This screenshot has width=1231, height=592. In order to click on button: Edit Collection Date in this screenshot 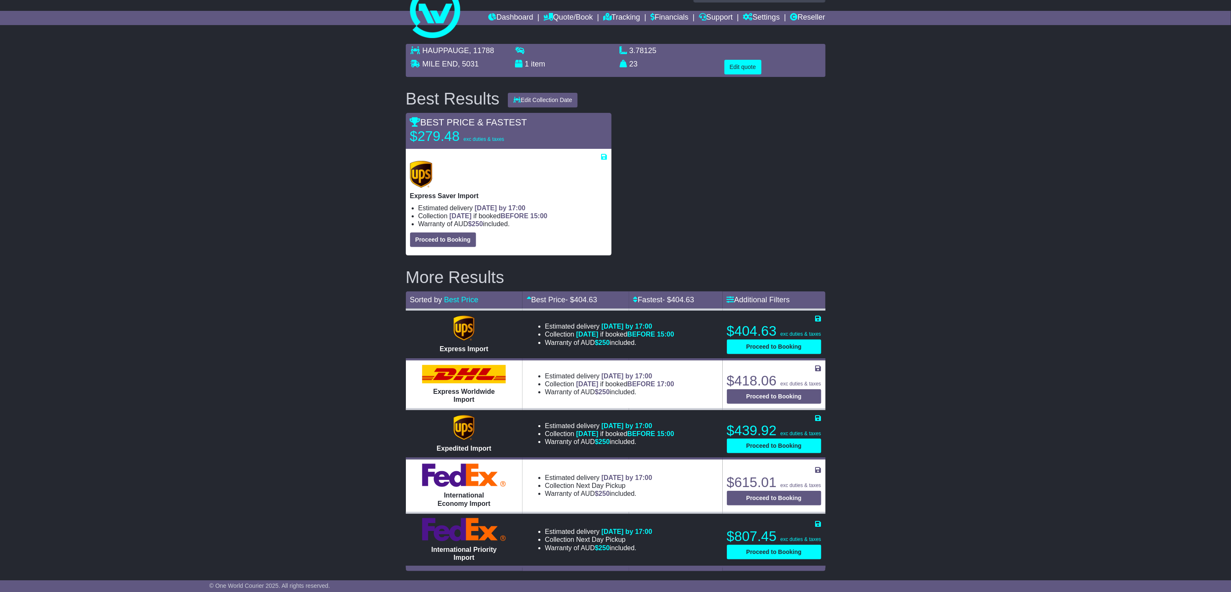, I will do `click(543, 100)`.